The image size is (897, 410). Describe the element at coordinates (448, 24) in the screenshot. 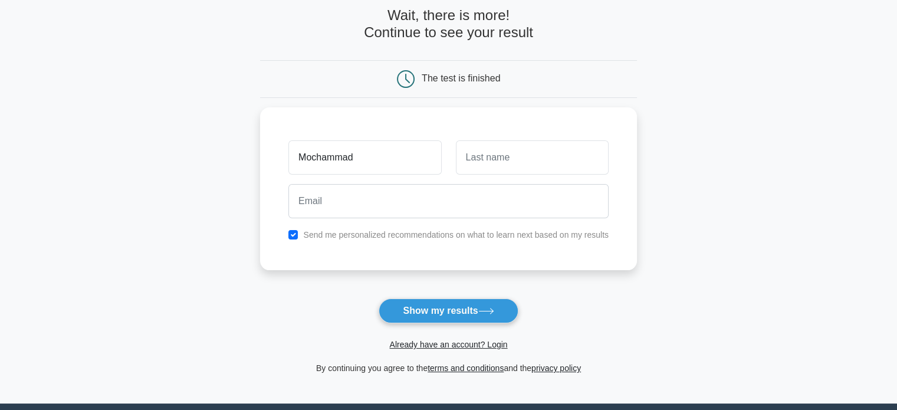

I see `h4: Wait, there is more! Continue to see your result` at that location.